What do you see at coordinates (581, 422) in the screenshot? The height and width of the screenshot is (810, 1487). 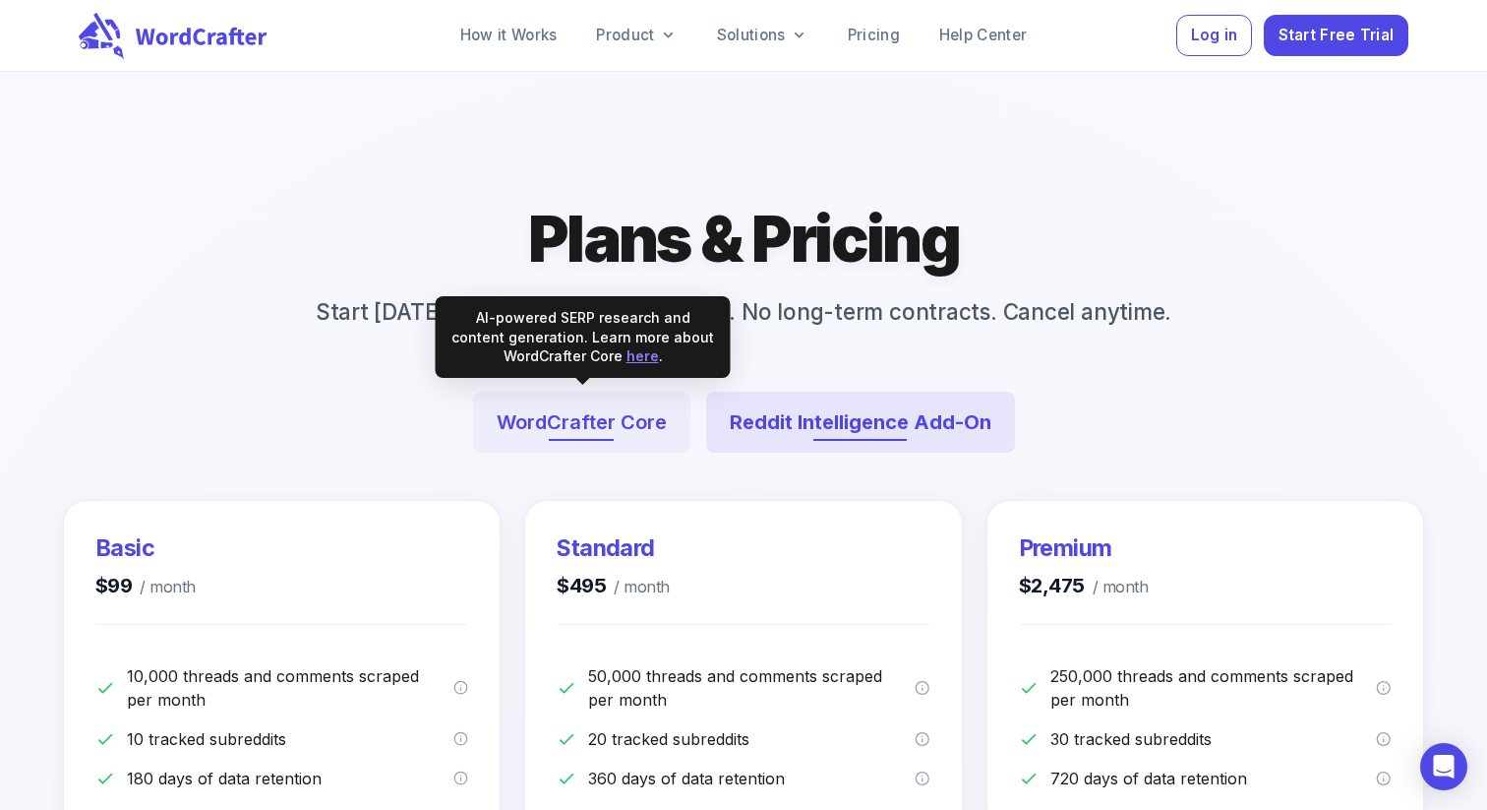 I see `button: WordCrafter Core` at bounding box center [581, 422].